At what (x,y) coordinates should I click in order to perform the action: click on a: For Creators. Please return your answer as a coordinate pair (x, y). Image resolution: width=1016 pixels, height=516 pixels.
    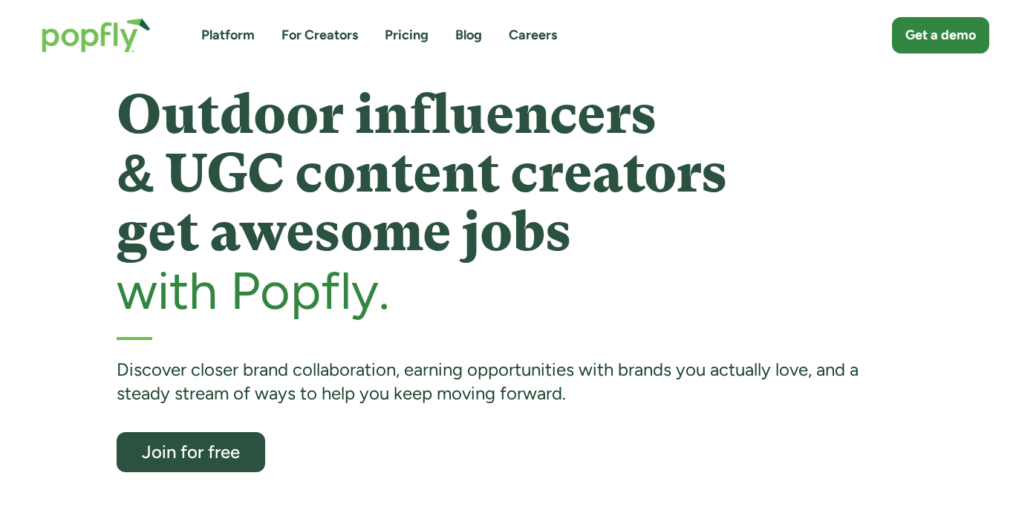
    Looking at the image, I should click on (319, 35).